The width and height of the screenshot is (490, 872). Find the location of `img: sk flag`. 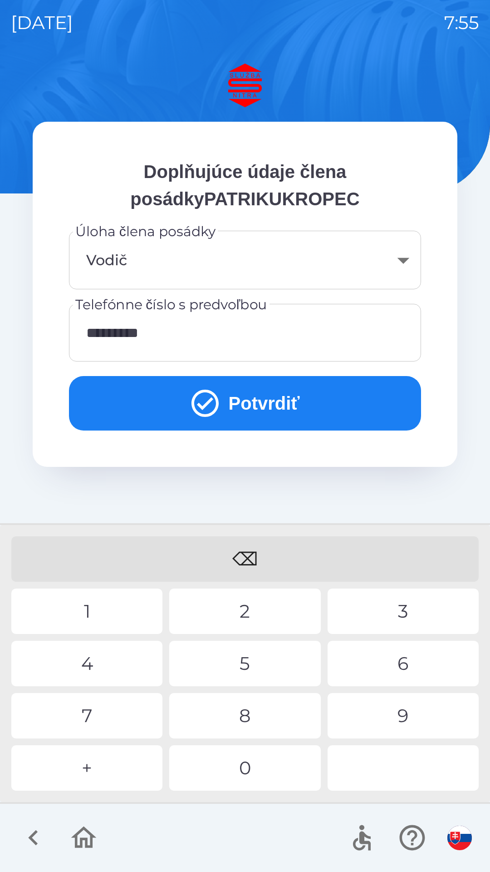

img: sk flag is located at coordinates (460, 838).